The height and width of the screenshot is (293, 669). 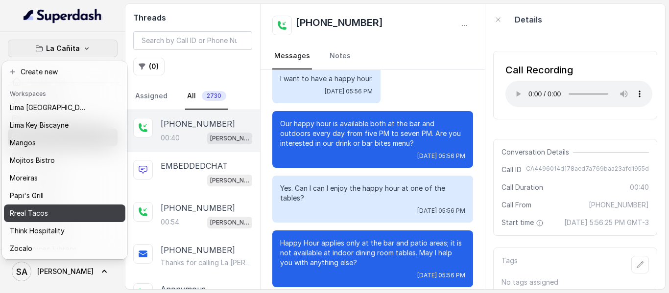 I want to click on p: Moreiras, so click(x=24, y=178).